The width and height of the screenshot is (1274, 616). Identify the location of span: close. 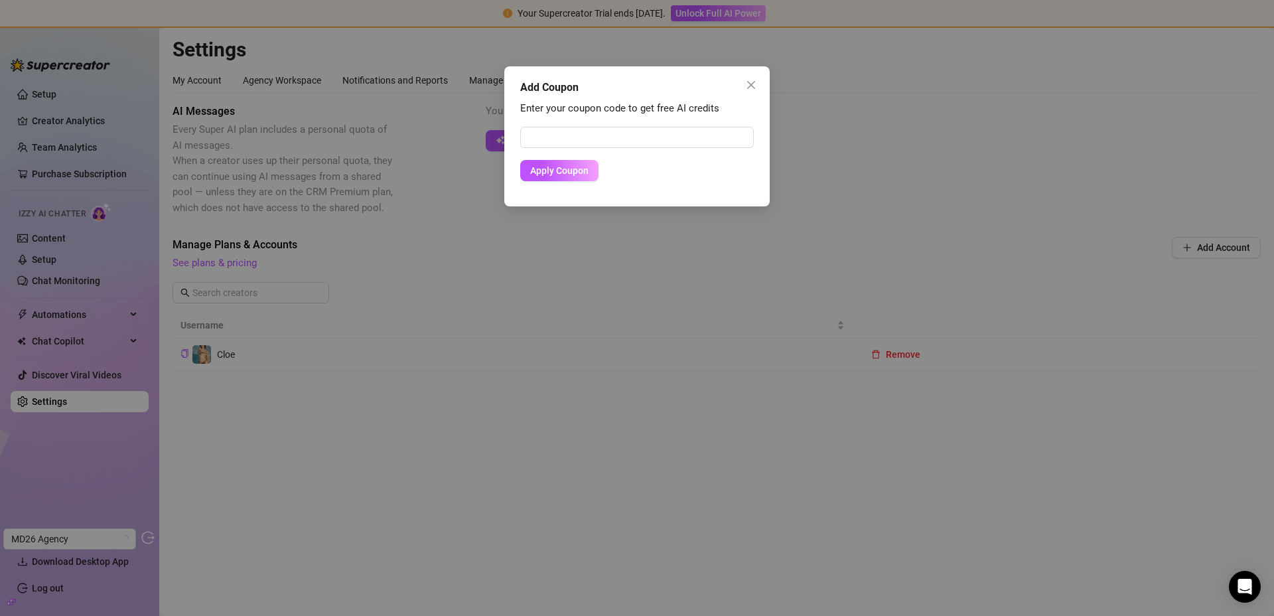
(751, 85).